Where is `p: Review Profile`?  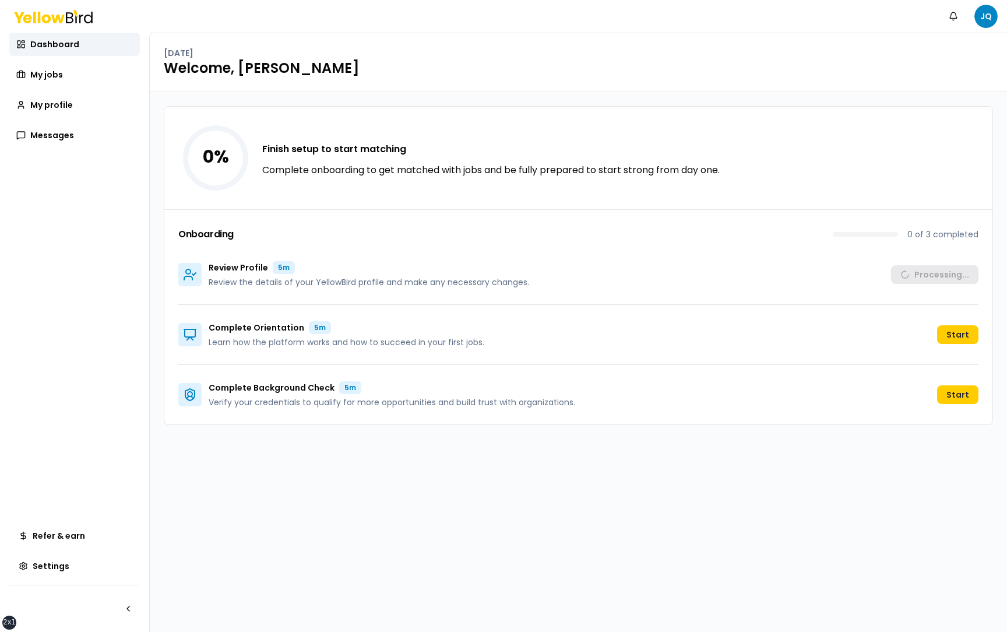
p: Review Profile is located at coordinates (238, 268).